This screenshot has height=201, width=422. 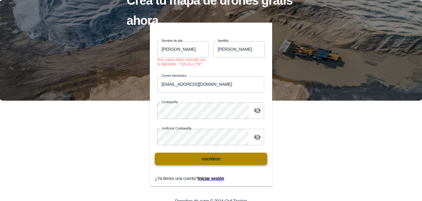 What do you see at coordinates (211, 178) in the screenshot?
I see `font: Iniciar sesión` at bounding box center [211, 178].